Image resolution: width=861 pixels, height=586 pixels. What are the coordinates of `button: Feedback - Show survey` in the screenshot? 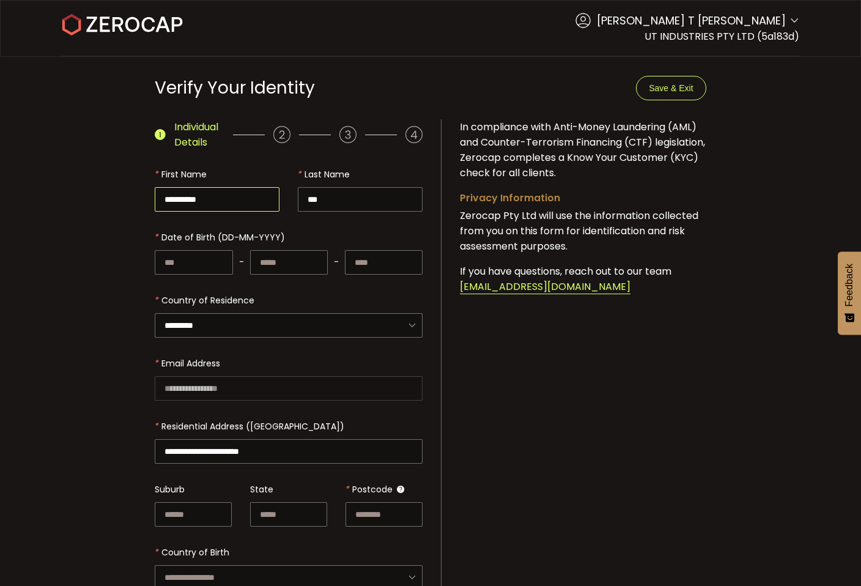 It's located at (849, 293).